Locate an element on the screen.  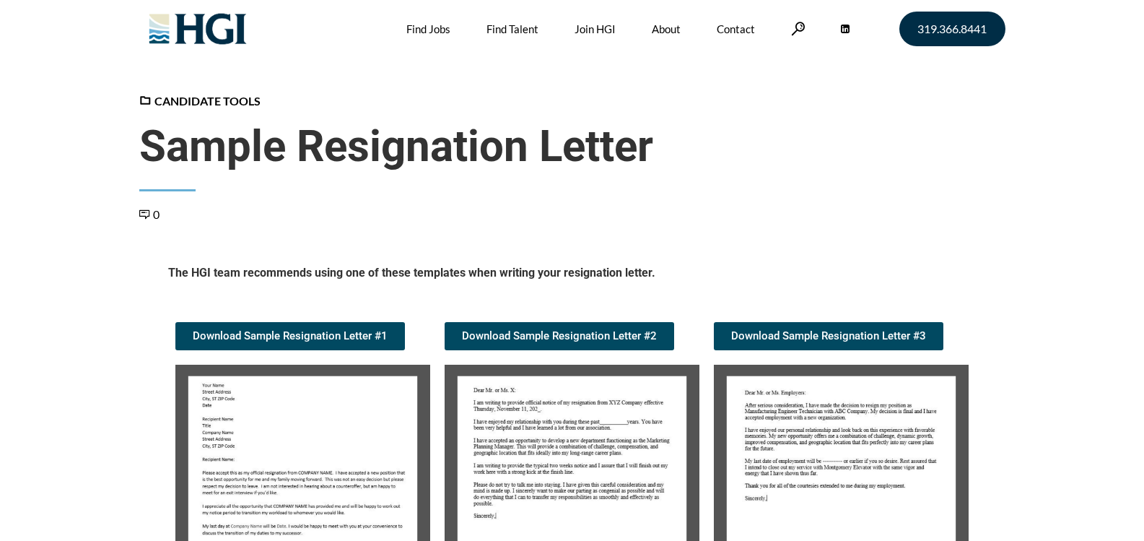
a: Download Sample Resignation Letter #3 is located at coordinates (829, 336).